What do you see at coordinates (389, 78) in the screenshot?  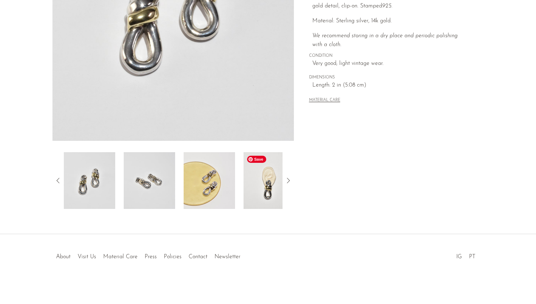 I see `span: DIMENSIONS` at bounding box center [389, 78].